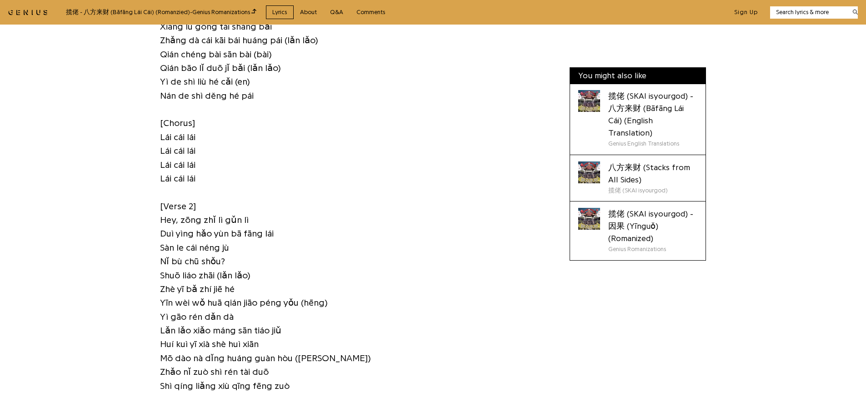  What do you see at coordinates (309, 12) in the screenshot?
I see `a: About` at bounding box center [309, 12].